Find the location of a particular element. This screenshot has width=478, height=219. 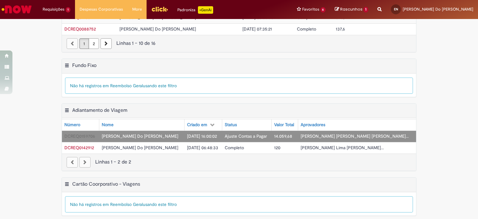

div: Padroniza is located at coordinates (195, 10).